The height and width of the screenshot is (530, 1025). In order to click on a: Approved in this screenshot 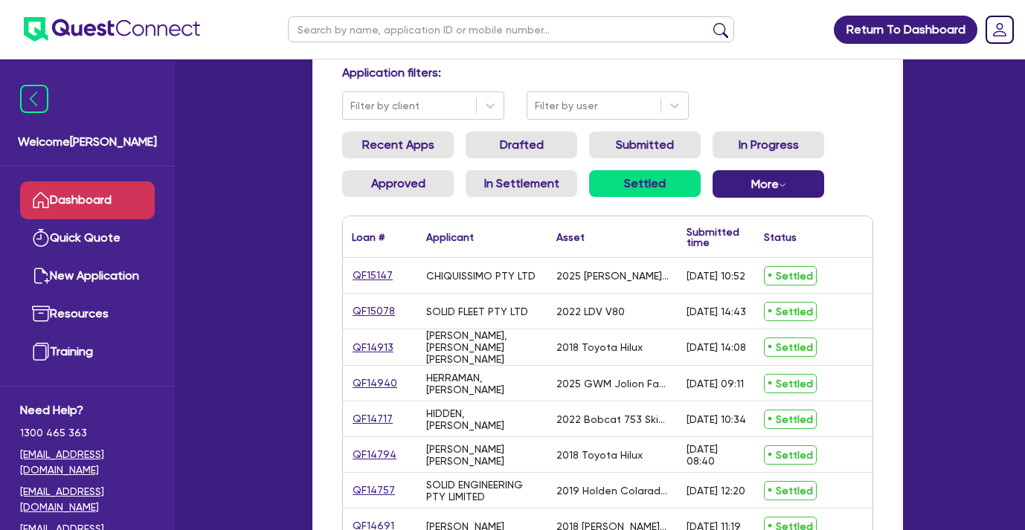, I will do `click(398, 184)`.